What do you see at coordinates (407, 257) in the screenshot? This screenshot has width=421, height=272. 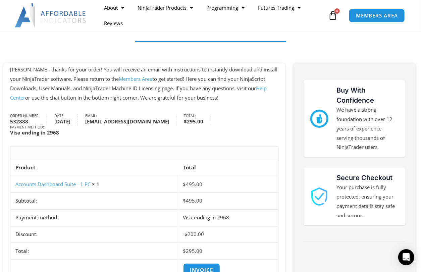 I see `div: Open Intercom Messenger` at bounding box center [407, 257].